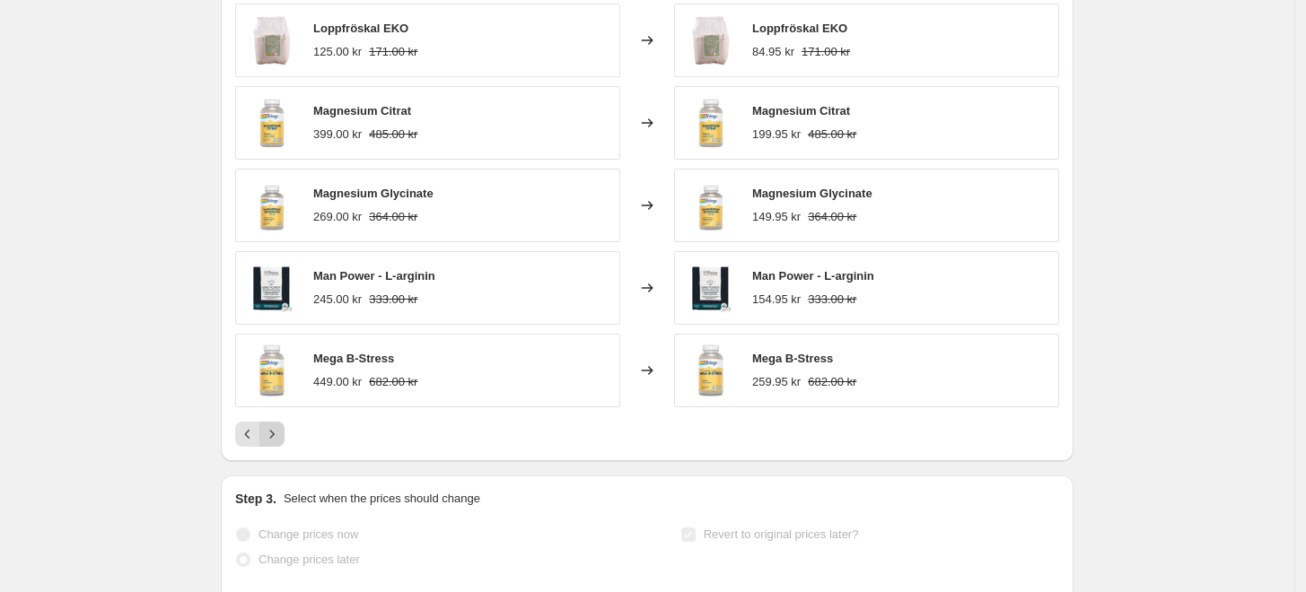 This screenshot has height=592, width=1306. What do you see at coordinates (776, 382) in the screenshot?
I see `div: 259.95 kr` at bounding box center [776, 382].